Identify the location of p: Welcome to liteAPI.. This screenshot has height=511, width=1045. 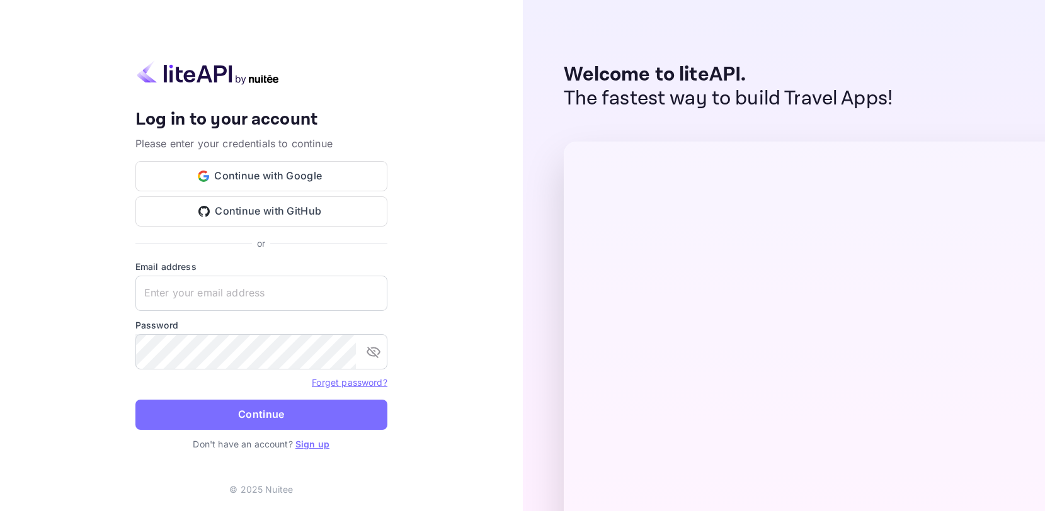
(728, 75).